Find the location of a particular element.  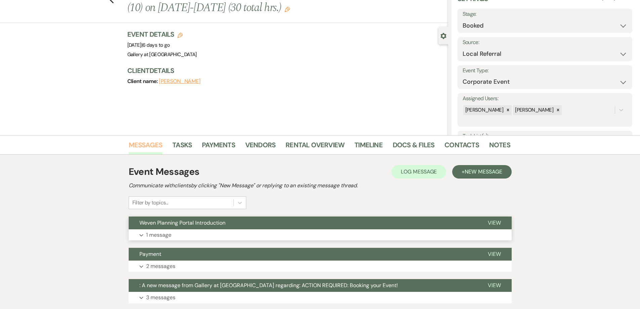

p: 2 messages is located at coordinates (161, 266).